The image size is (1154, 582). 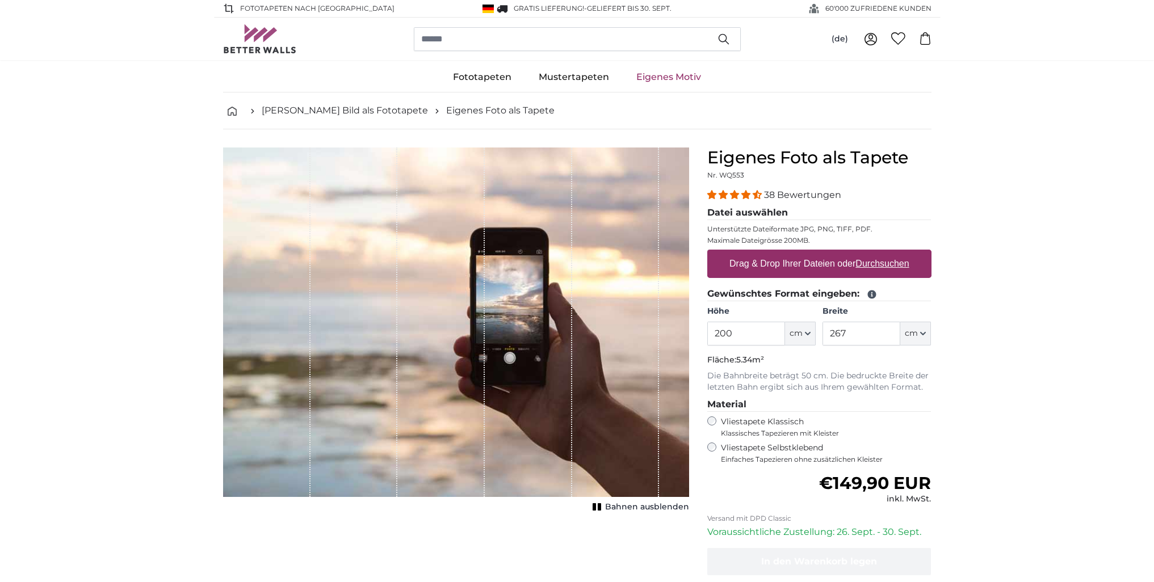 I want to click on button: Bahnen ausblenden, so click(x=639, y=507).